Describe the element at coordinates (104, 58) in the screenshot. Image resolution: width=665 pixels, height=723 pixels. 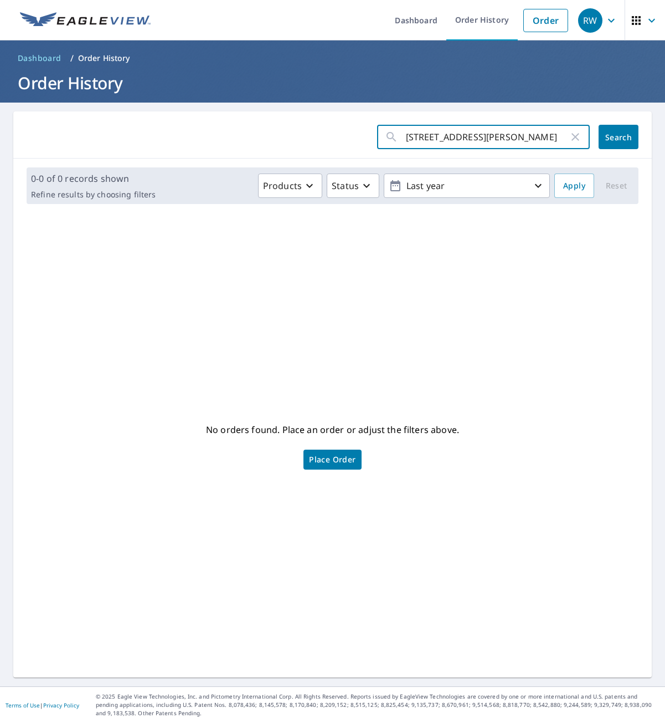
I see `p: Order History` at that location.